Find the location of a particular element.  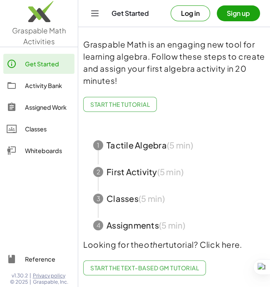

div: Reference is located at coordinates (48, 259).